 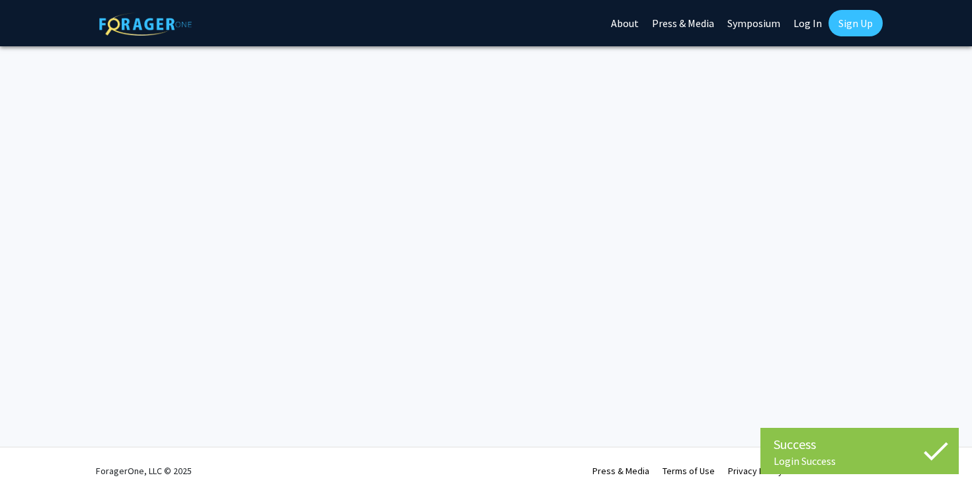 What do you see at coordinates (860, 445) in the screenshot?
I see `div: Success` at bounding box center [860, 445].